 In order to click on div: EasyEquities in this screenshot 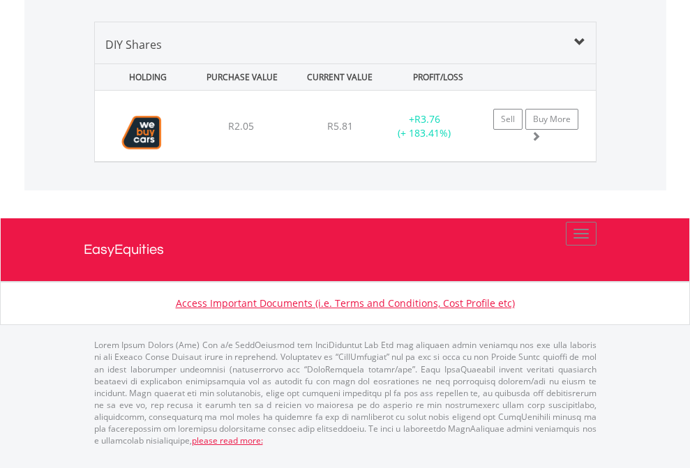, I will do `click(345, 250)`.